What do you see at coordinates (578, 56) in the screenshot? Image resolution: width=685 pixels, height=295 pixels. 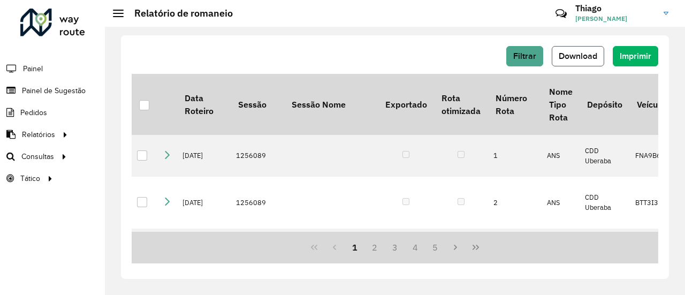 I see `button: Download` at bounding box center [578, 56].